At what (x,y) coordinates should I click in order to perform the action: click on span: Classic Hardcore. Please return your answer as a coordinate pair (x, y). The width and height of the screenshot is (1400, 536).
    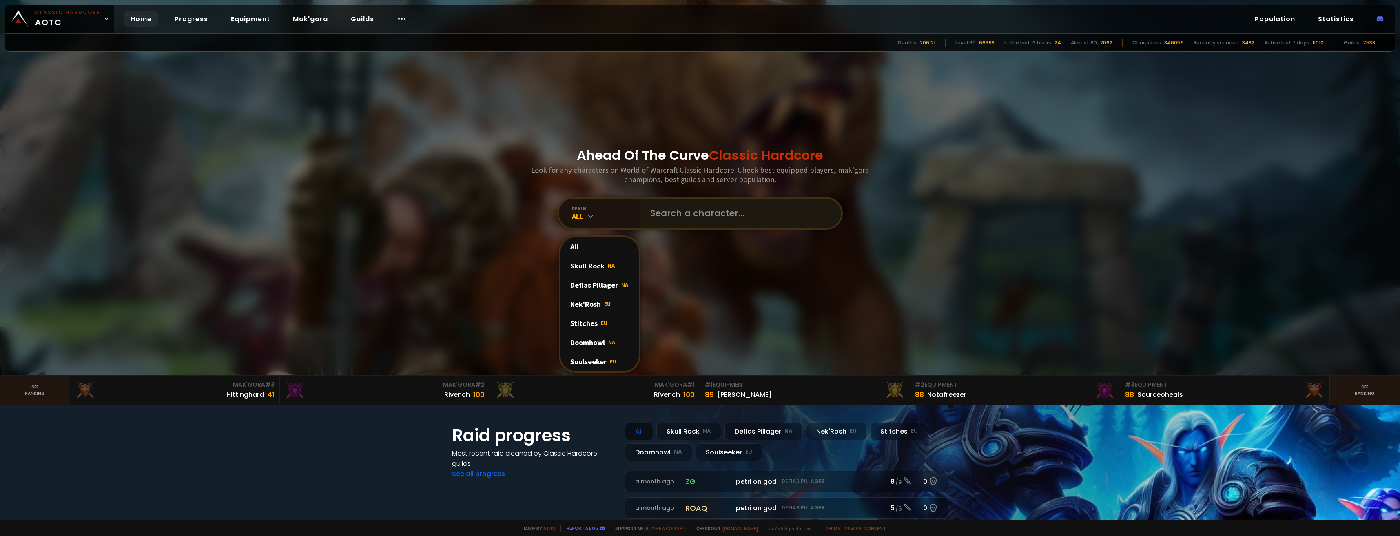
    Looking at the image, I should click on (766, 155).